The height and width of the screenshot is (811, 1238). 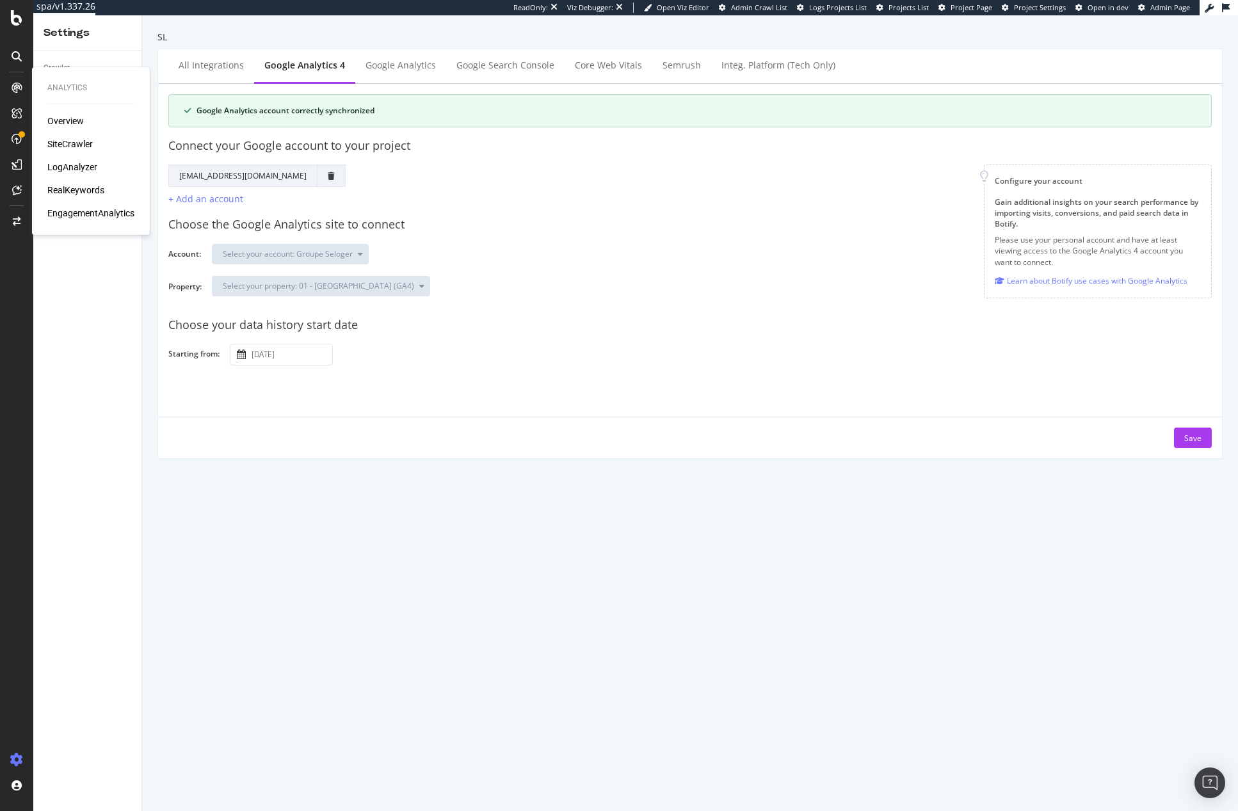 What do you see at coordinates (1193, 438) in the screenshot?
I see `button: Save` at bounding box center [1193, 438].